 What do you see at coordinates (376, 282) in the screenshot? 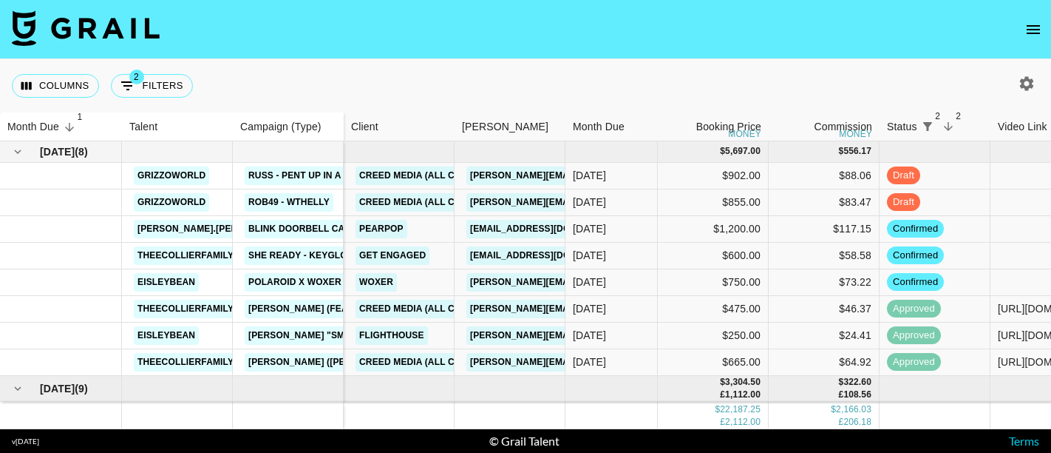
I see `a: Woxer` at bounding box center [376, 282].